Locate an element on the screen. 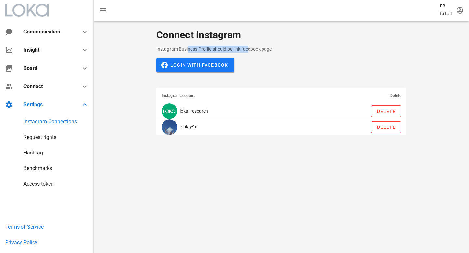  div: Instagram Connections is located at coordinates (50, 122).